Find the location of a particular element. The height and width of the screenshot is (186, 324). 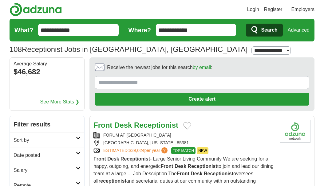

h2: Filter results is located at coordinates (47, 124).